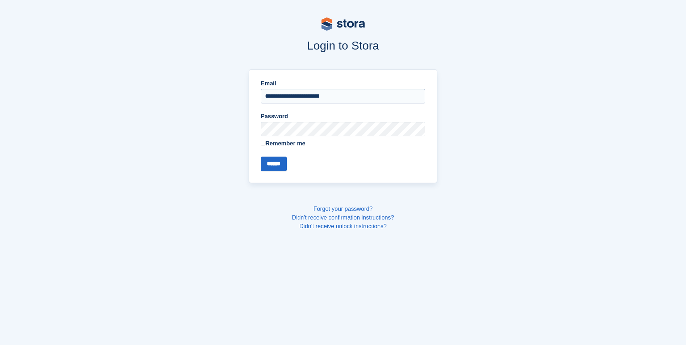 This screenshot has width=686, height=345. Describe the element at coordinates (343, 46) in the screenshot. I see `h1: Login to Stora` at that location.